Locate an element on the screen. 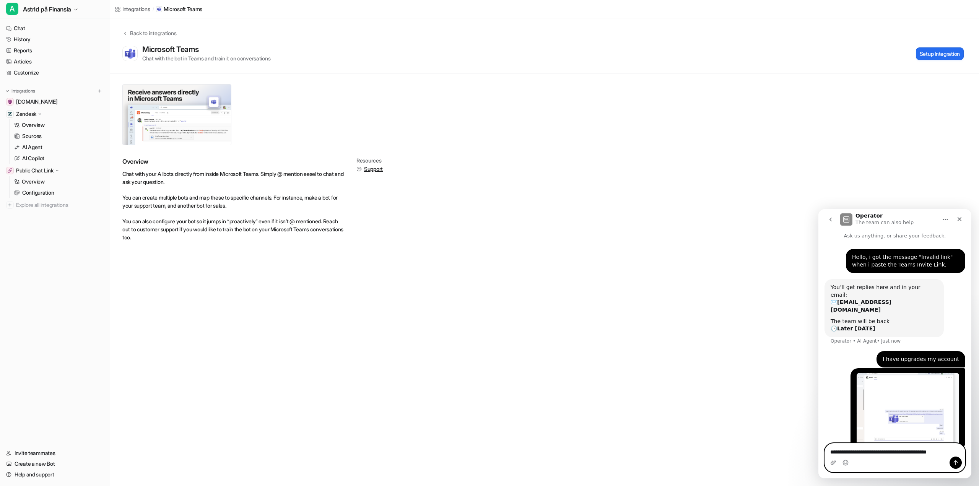 Image resolution: width=979 pixels, height=486 pixels. img: Microsoft Teams is located at coordinates (130, 54).